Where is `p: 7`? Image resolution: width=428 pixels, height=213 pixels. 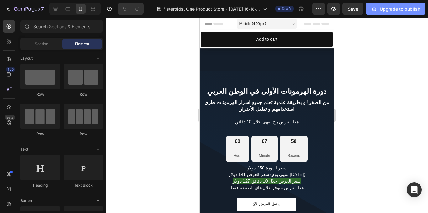
p: 7 is located at coordinates (42, 9).